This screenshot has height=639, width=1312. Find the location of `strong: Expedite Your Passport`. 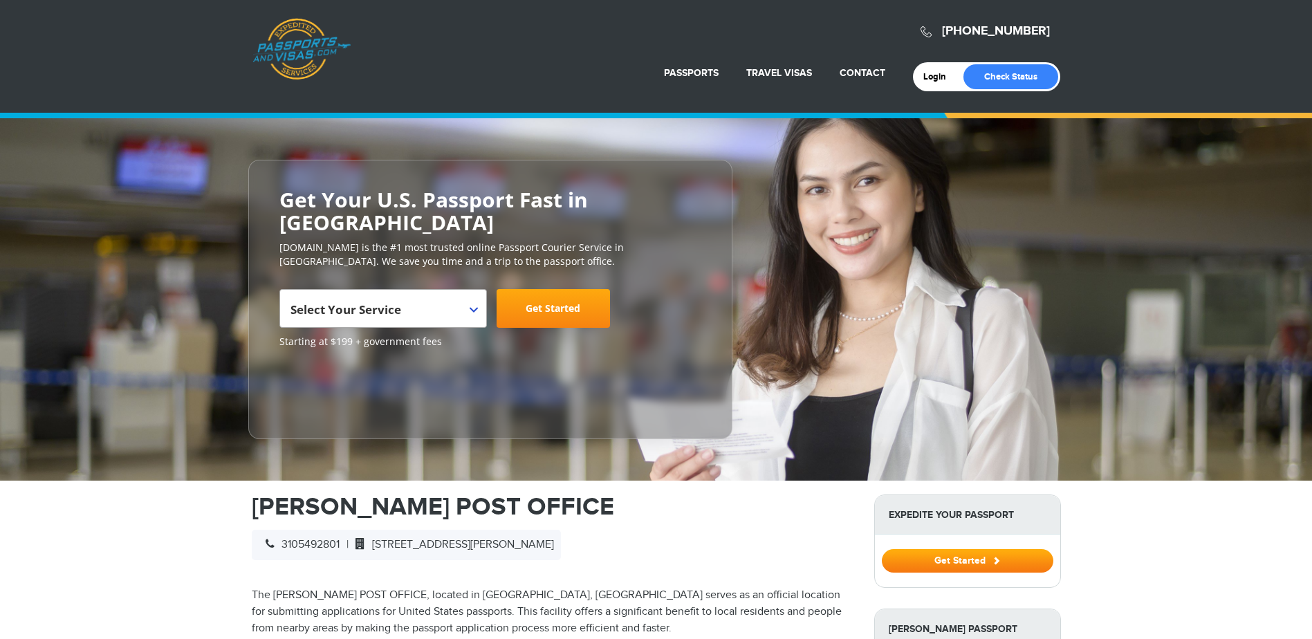

strong: Expedite Your Passport is located at coordinates (968, 515).